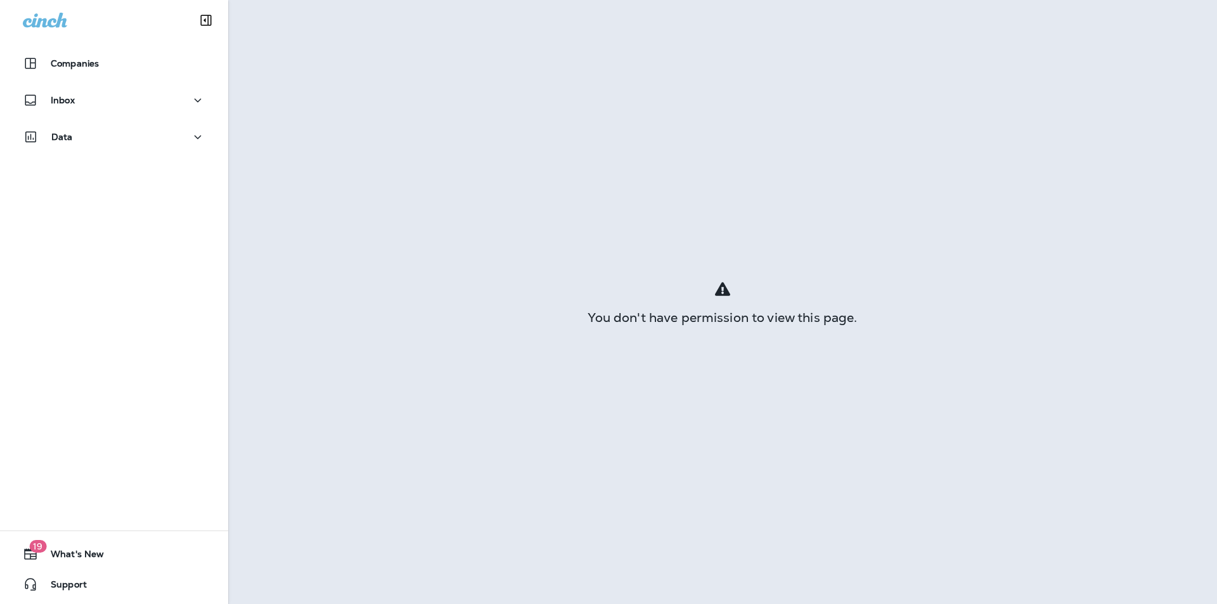  I want to click on button: Data, so click(114, 137).